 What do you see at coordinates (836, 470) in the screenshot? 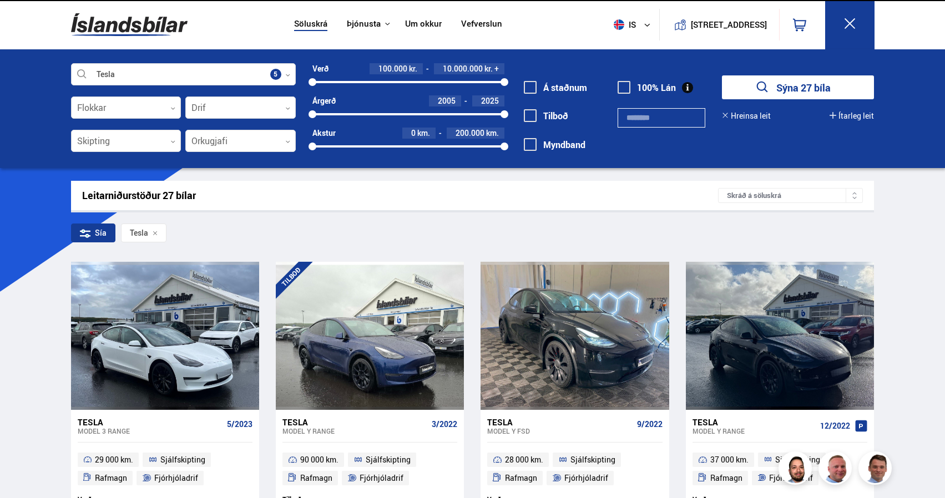
I see `img: siFngHWaQ9KaOqBr.png` at bounding box center [836, 470].